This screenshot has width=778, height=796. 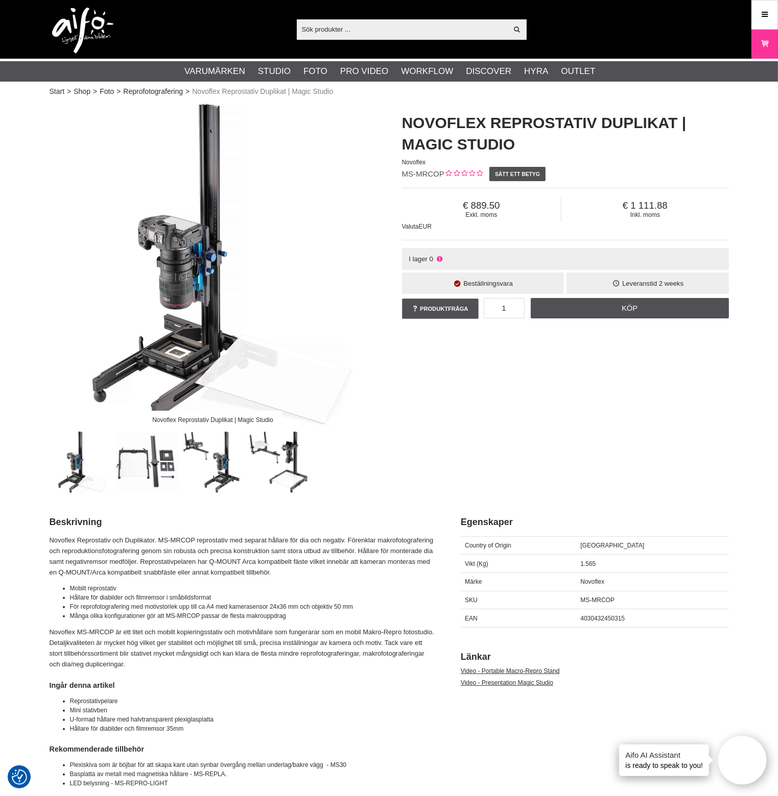 What do you see at coordinates (252, 784) in the screenshot?
I see `li: LED belysning - MS-REPRO-LIGHT` at bounding box center [252, 784].